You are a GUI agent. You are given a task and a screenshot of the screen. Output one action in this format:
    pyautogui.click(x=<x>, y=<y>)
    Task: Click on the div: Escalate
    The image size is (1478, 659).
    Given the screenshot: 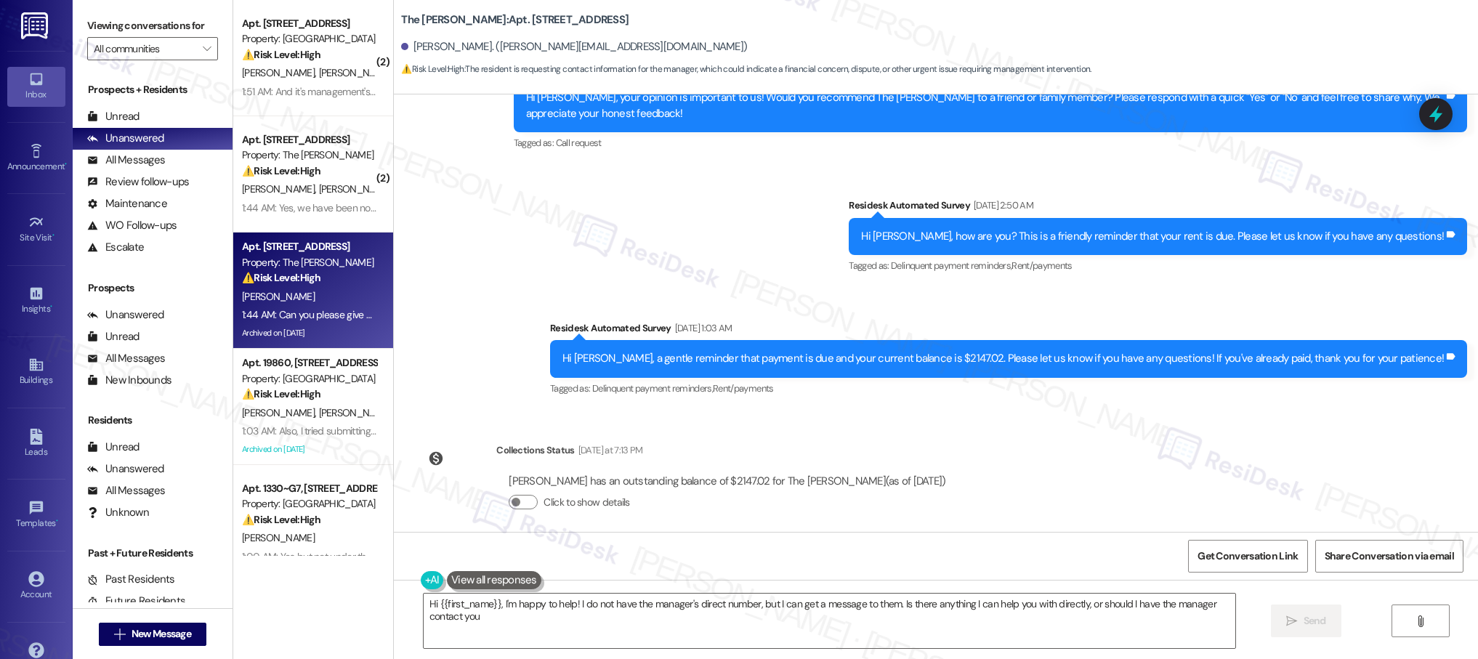 What is the action you would take?
    pyautogui.click(x=116, y=247)
    